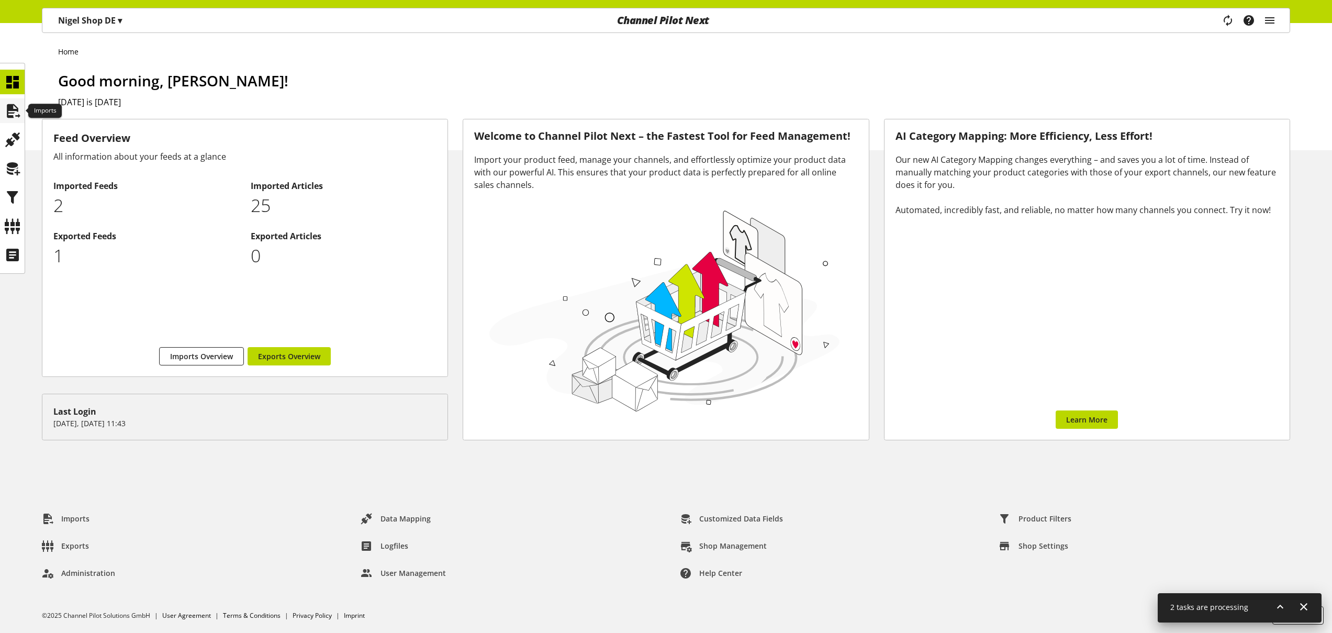 The height and width of the screenshot is (633, 1332). Describe the element at coordinates (252, 615) in the screenshot. I see `a: Terms & Conditions` at that location.